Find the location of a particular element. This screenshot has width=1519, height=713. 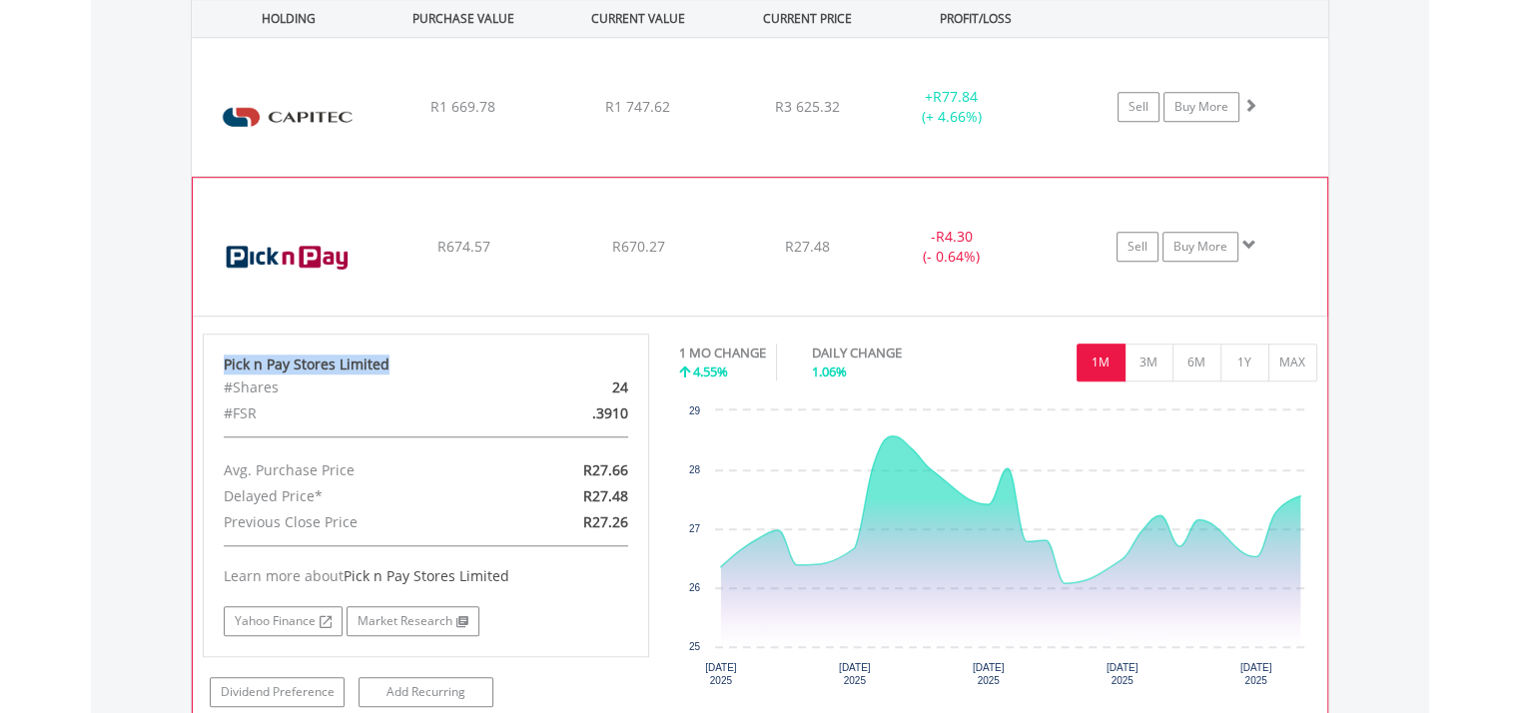

button: MAX is located at coordinates (1292, 363).